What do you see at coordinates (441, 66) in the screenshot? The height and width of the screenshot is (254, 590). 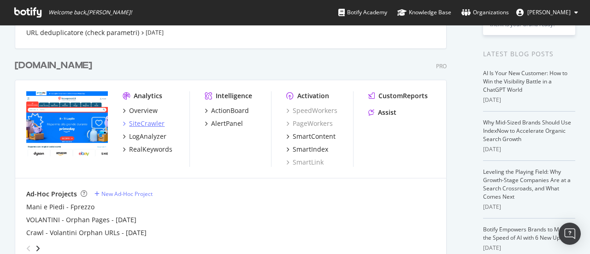 I see `div: Pro` at bounding box center [441, 66].